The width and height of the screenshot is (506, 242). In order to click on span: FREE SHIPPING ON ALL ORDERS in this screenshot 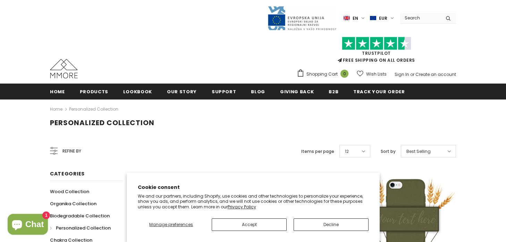, I will do `click(376, 51)`.